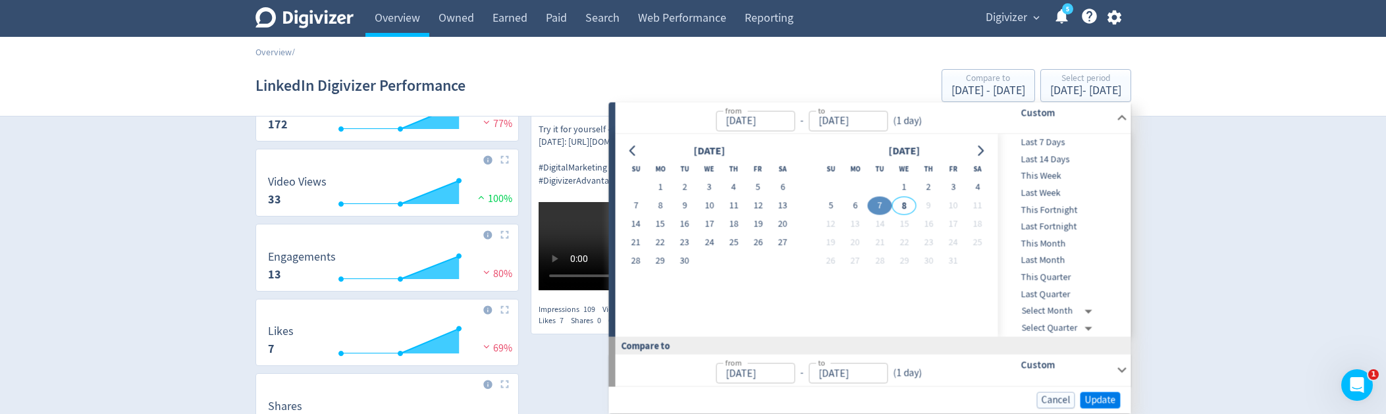  I want to click on div: Last Fortnight, so click(1063, 227).